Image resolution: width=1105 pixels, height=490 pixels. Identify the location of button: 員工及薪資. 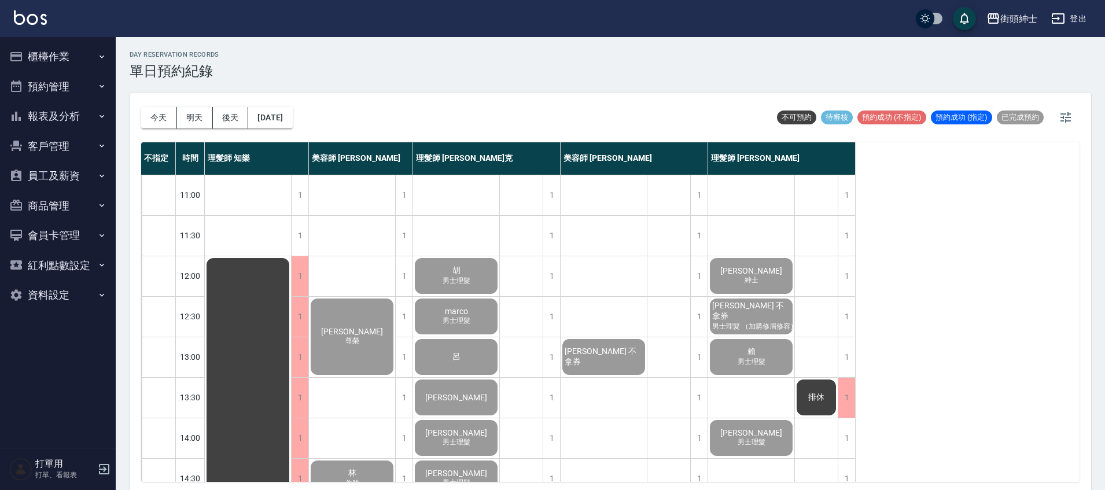
(58, 176).